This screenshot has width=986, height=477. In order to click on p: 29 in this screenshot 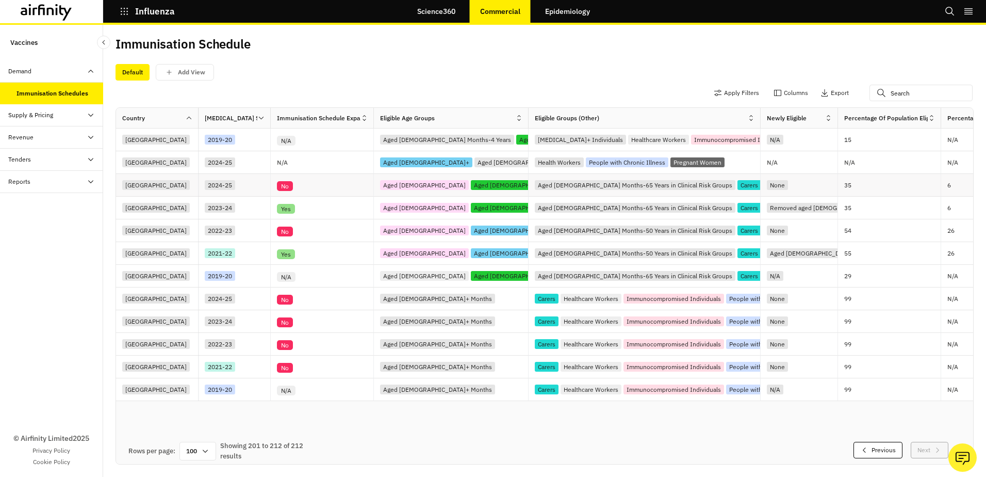, I will do `click(892, 276)`.